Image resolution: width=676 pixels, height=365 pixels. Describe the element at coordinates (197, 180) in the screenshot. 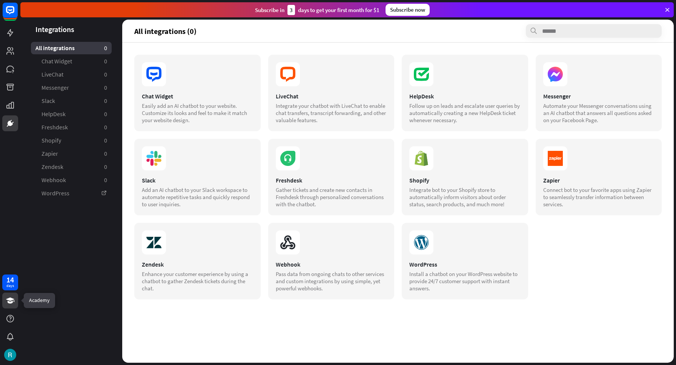

I see `div: Slack` at that location.